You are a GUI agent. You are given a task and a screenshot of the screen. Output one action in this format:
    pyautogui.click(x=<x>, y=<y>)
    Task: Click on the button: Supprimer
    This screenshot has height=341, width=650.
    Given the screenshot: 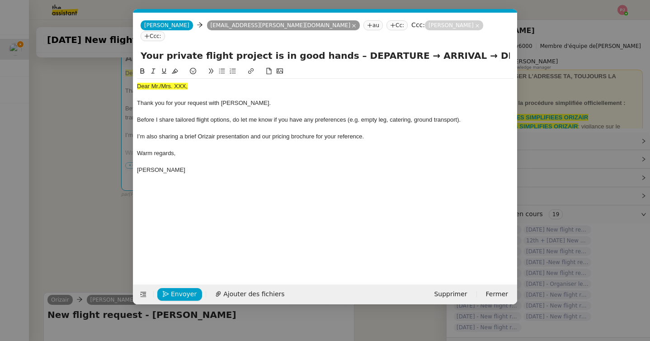 What is the action you would take?
    pyautogui.click(x=450, y=294)
    